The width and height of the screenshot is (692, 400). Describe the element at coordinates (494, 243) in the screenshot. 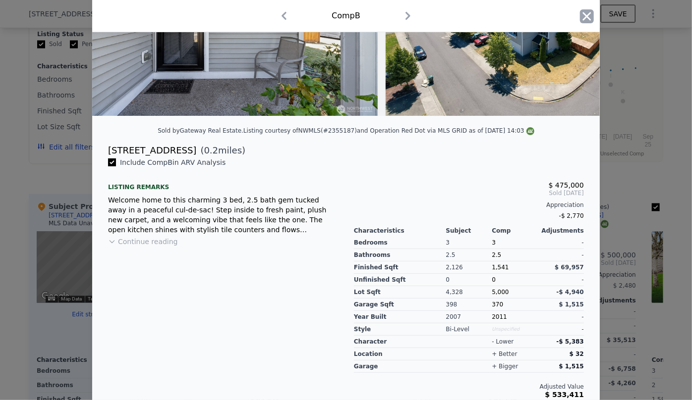

I see `span: 3` at that location.